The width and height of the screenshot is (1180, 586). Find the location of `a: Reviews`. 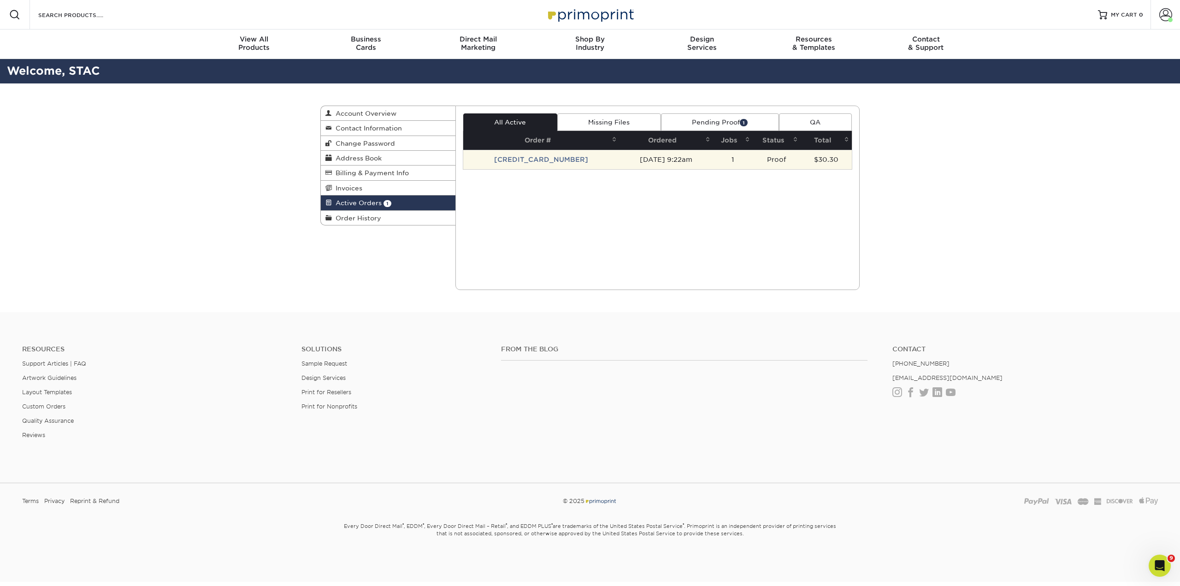

a: Reviews is located at coordinates (34, 435).